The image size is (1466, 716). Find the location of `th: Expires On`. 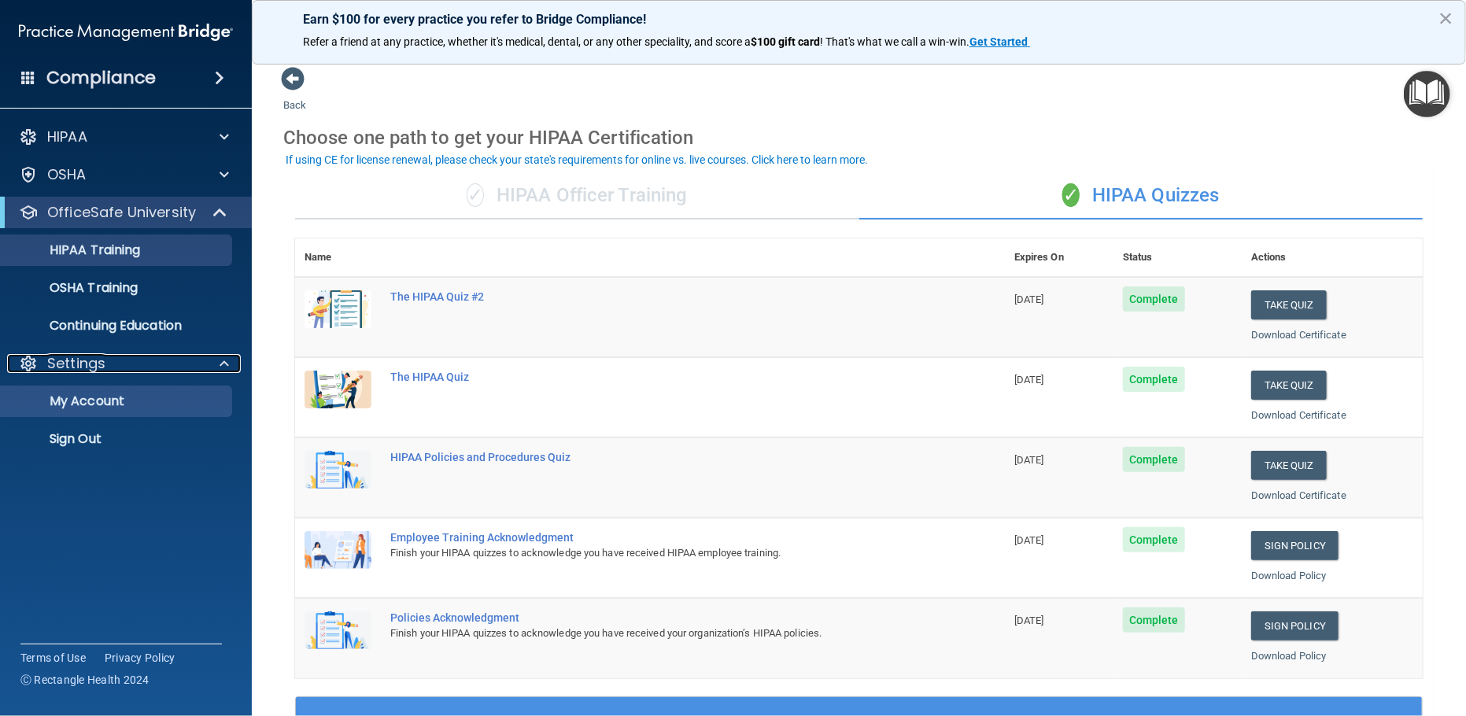

th: Expires On is located at coordinates (1060, 257).